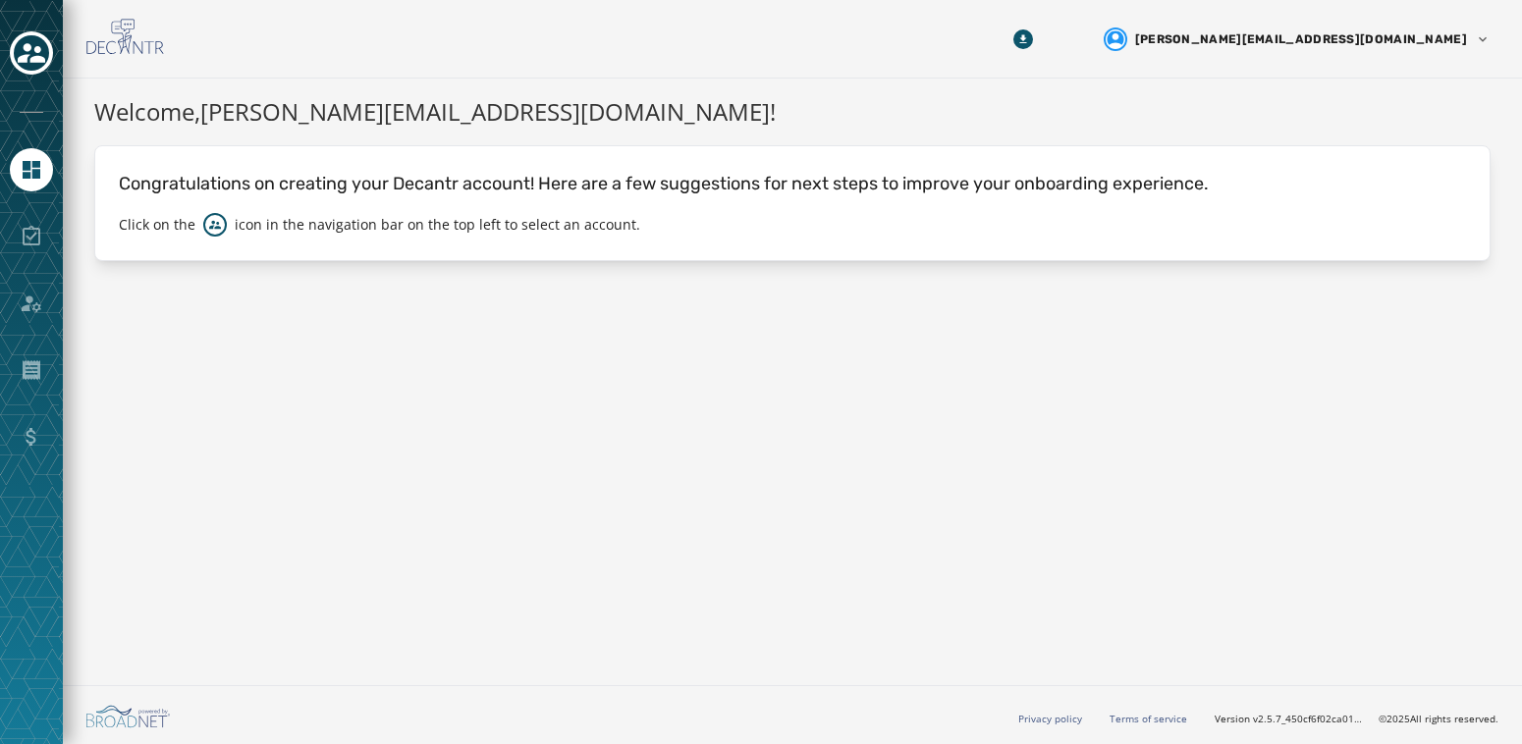 This screenshot has width=1522, height=744. Describe the element at coordinates (157, 225) in the screenshot. I see `p: Click on the` at that location.